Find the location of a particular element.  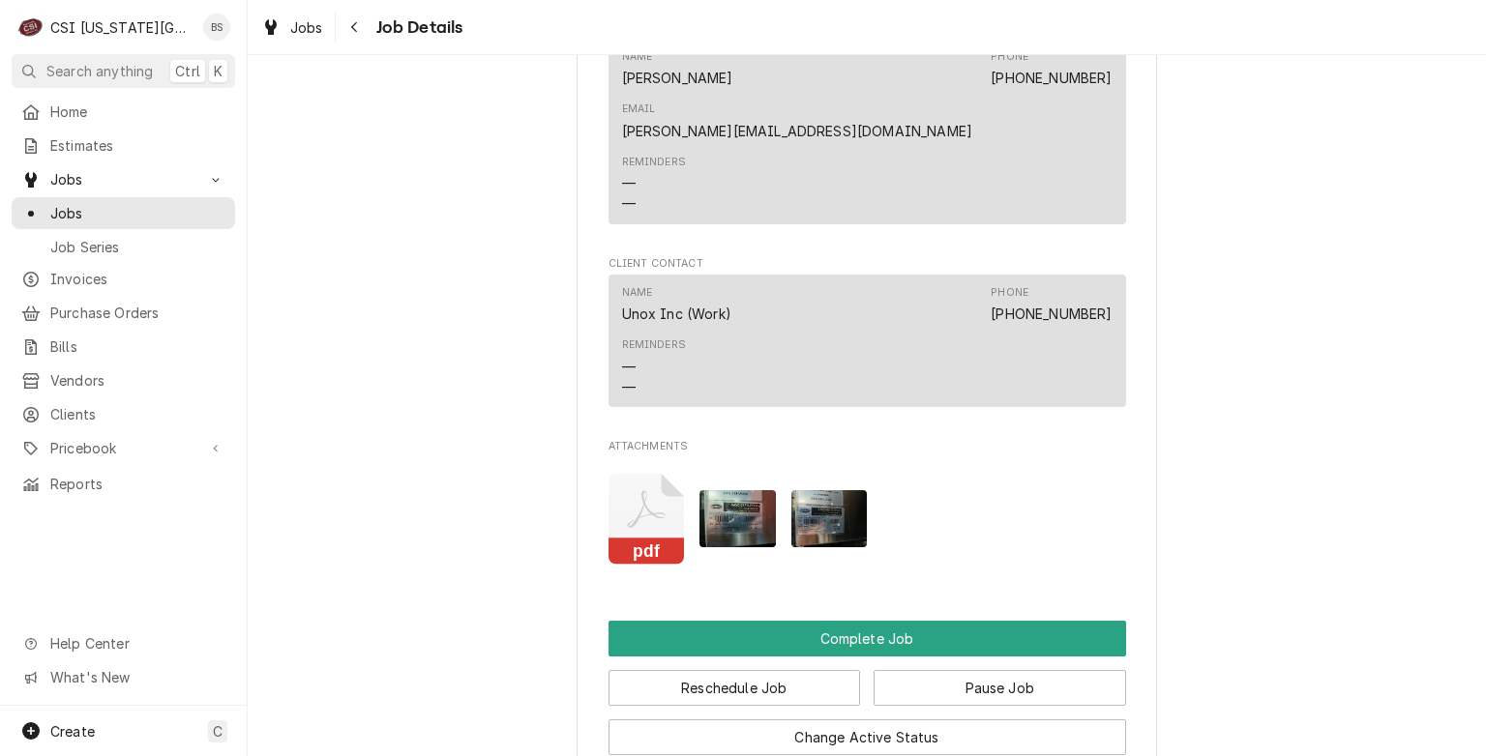

span: Job Details is located at coordinates (417, 27).